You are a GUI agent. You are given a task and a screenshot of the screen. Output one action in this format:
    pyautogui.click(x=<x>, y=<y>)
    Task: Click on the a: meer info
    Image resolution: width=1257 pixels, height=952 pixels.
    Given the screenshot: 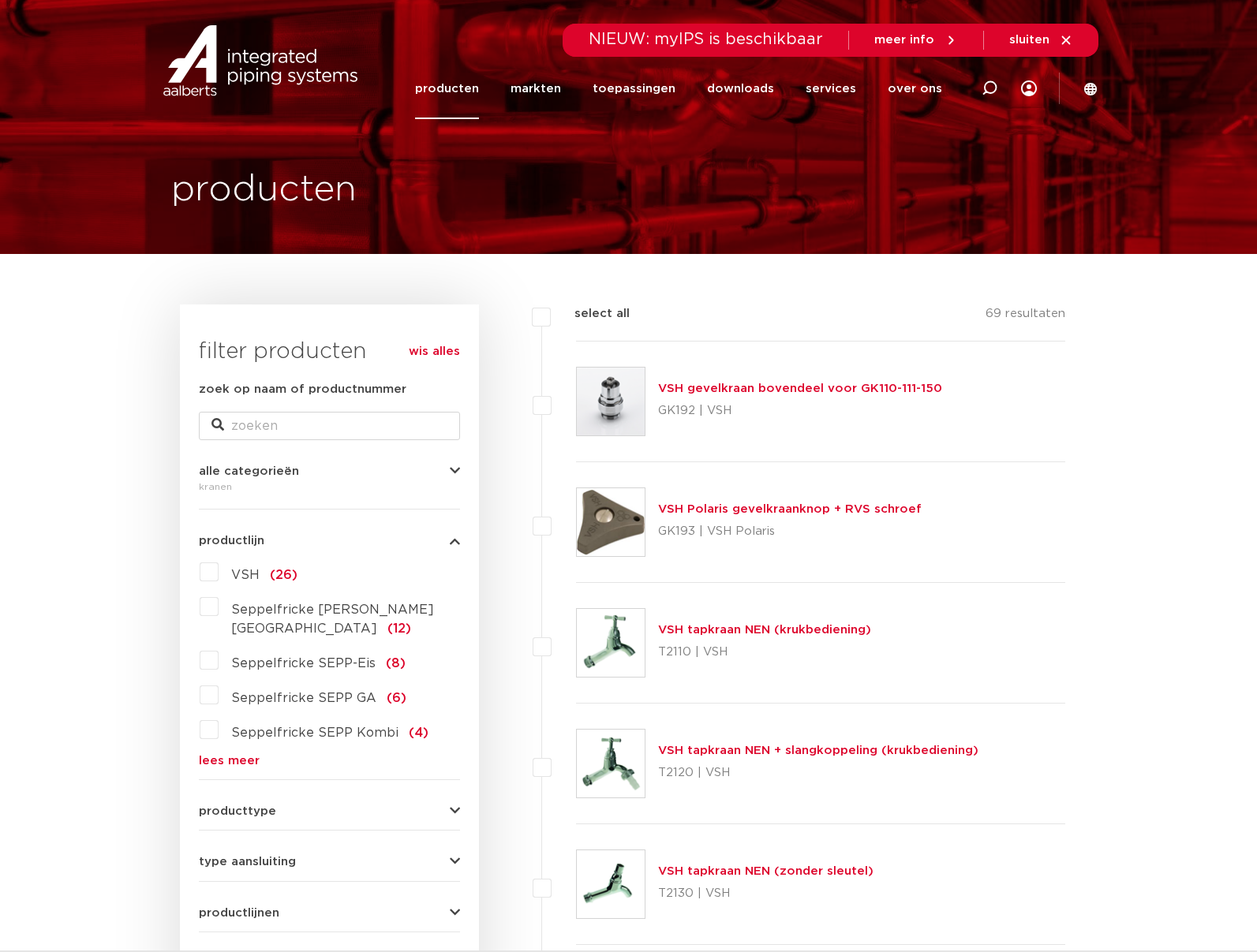 What is the action you would take?
    pyautogui.click(x=916, y=40)
    